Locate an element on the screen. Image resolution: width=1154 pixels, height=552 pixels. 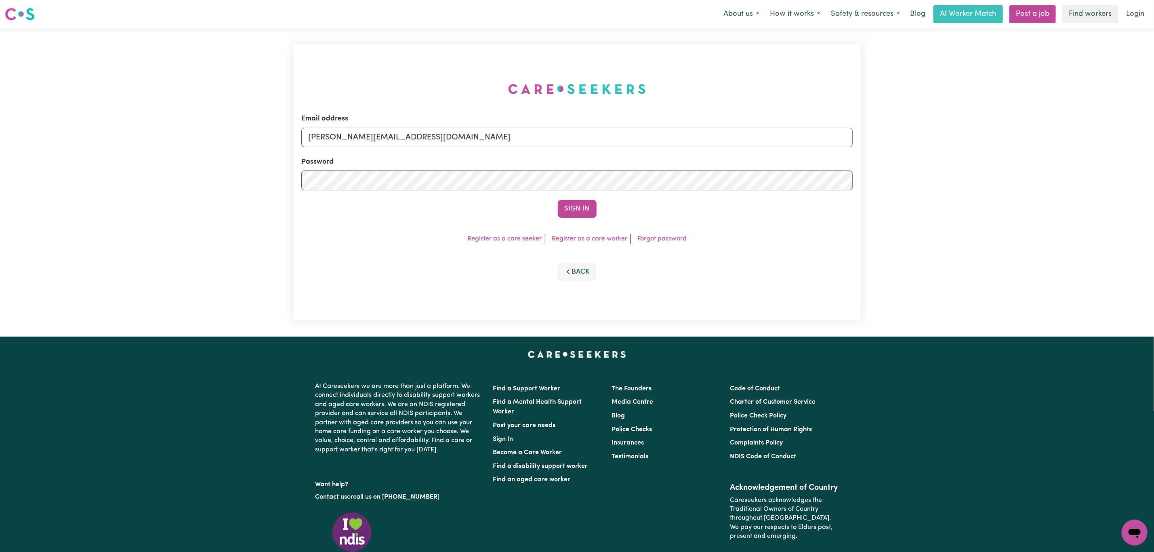
a: Careseekers logo is located at coordinates (20, 14).